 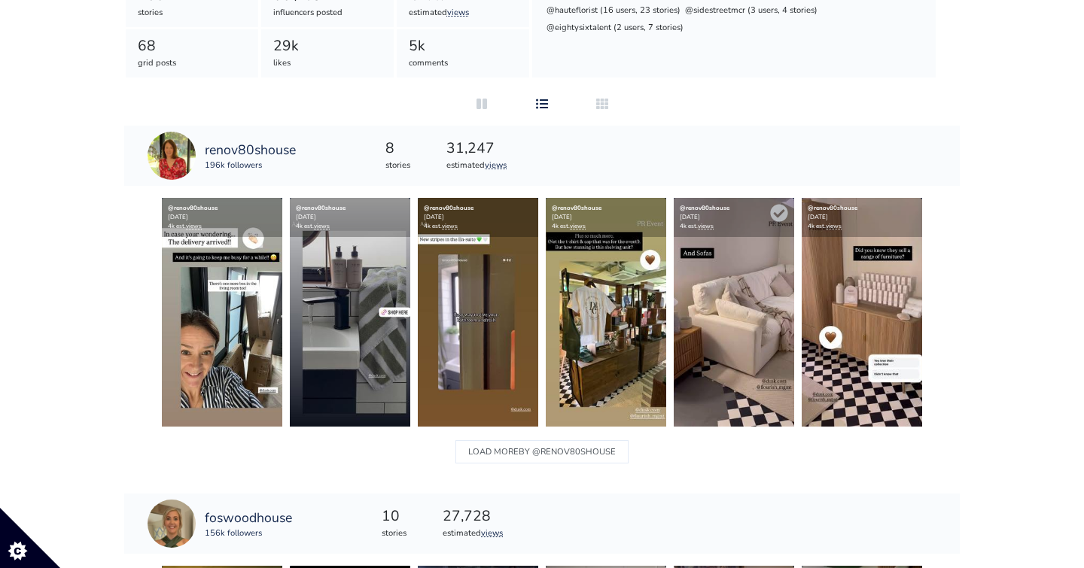 What do you see at coordinates (463, 46) in the screenshot?
I see `div: 5k` at bounding box center [463, 46].